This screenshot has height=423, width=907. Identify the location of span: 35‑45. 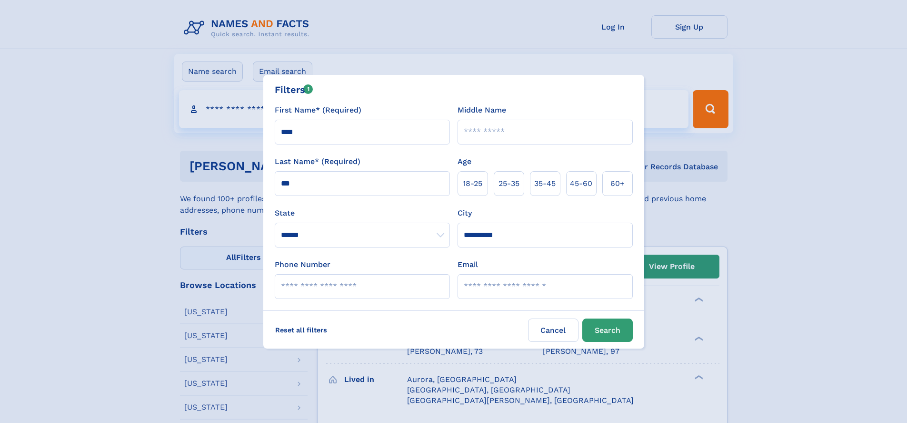
(545, 183).